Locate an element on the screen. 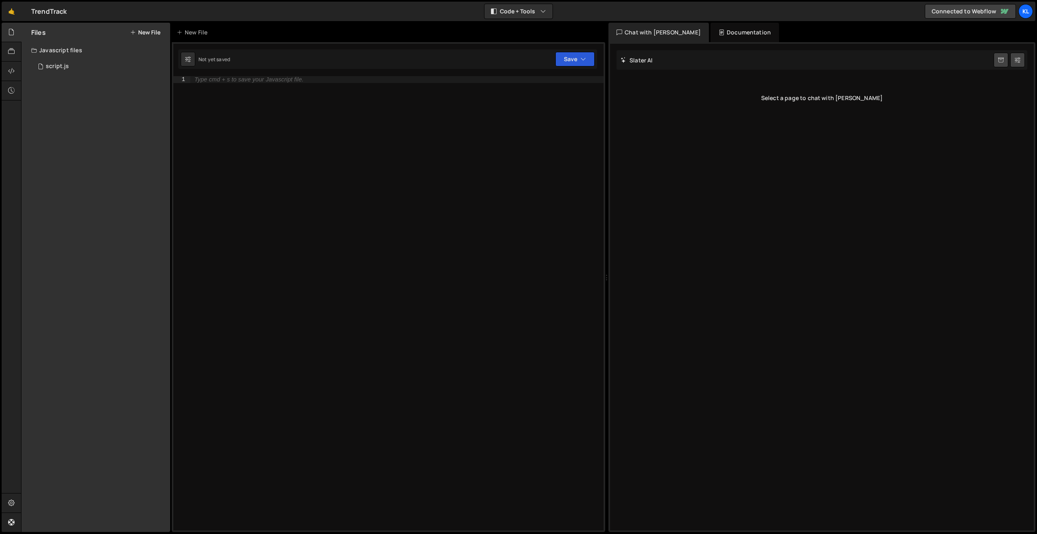 The height and width of the screenshot is (534, 1037). button: New File is located at coordinates (145, 32).